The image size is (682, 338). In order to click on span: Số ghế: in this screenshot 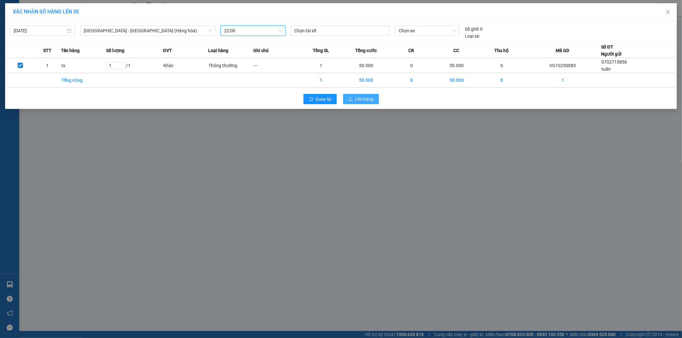, I will do `click(472, 29)`.